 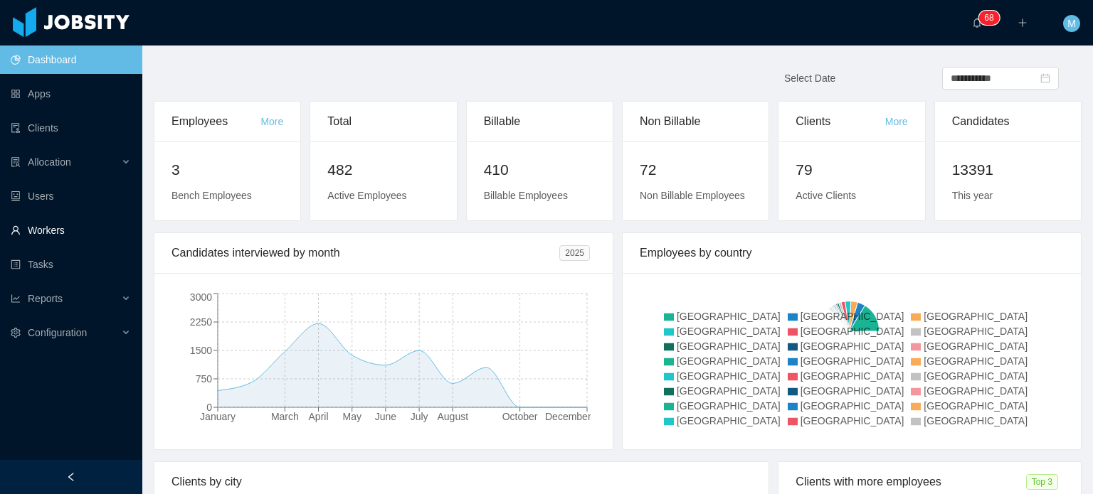 I want to click on h2: 3, so click(x=227, y=170).